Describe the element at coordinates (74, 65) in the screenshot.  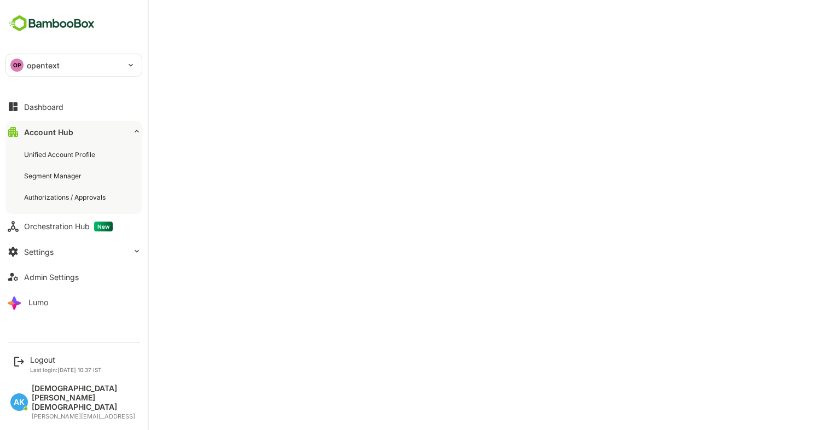
I see `div: OPopentext` at that location.